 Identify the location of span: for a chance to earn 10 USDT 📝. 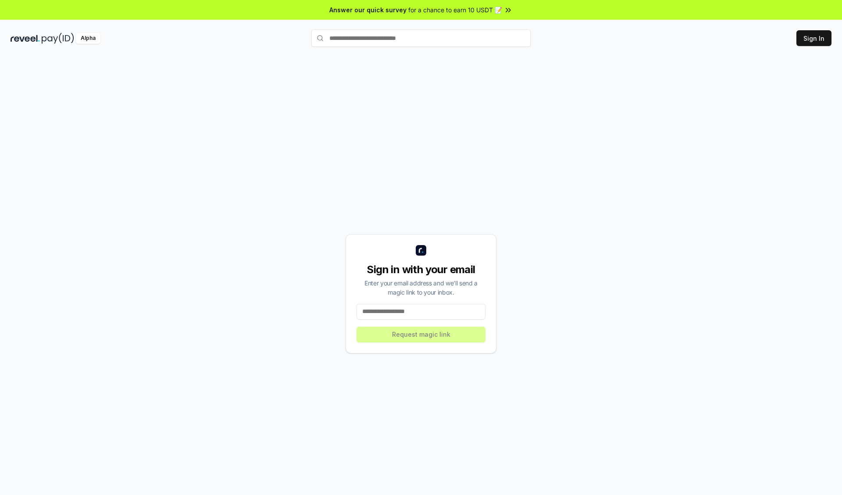
(455, 10).